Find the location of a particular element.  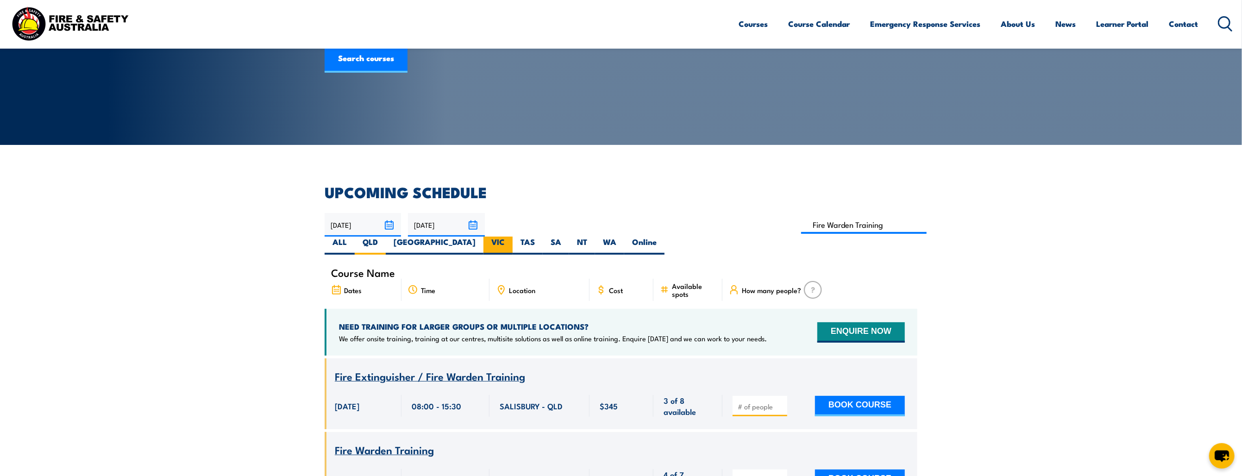

label: ALL is located at coordinates (340, 245).